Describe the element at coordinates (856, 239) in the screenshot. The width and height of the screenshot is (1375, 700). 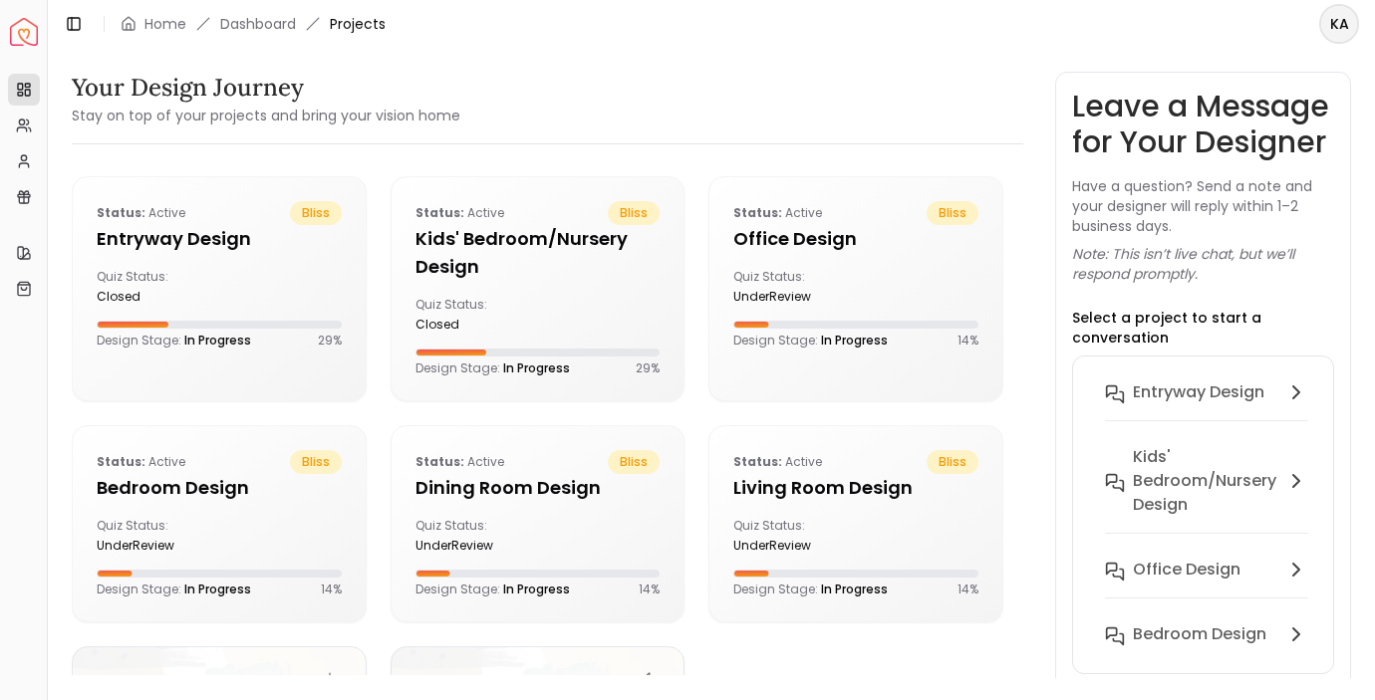
I see `h5: Office design` at that location.